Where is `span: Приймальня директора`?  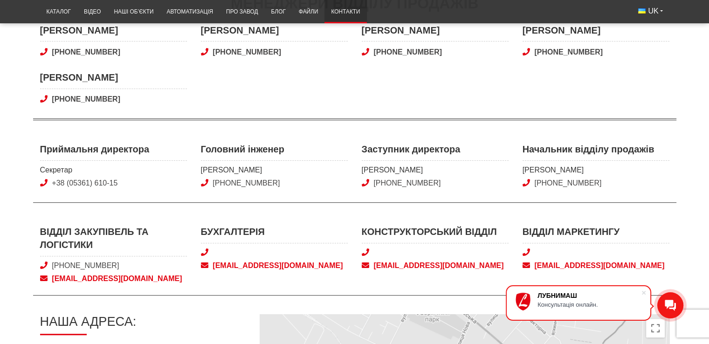 span: Приймальня директора is located at coordinates (113, 152).